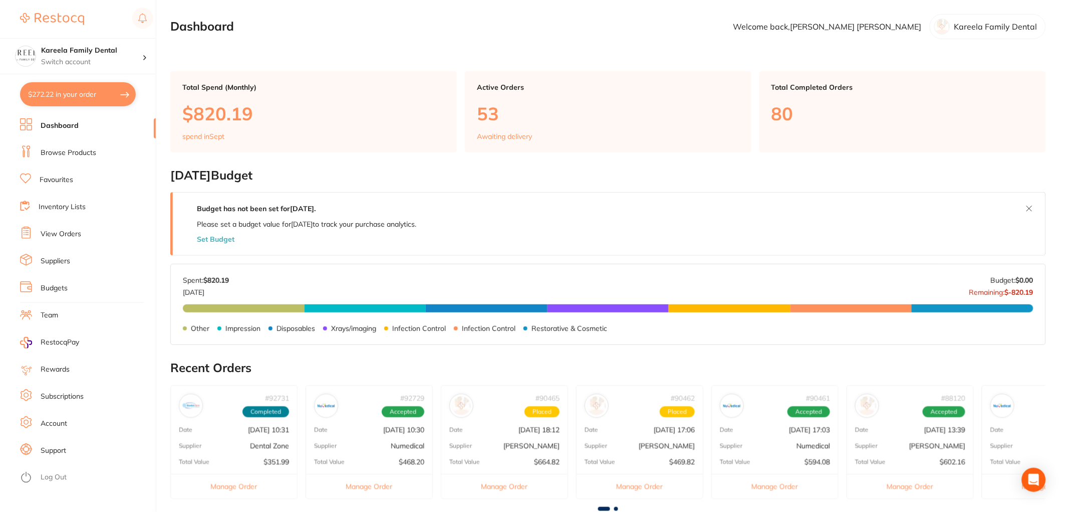  I want to click on div: Open Intercom Messenger, so click(1034, 479).